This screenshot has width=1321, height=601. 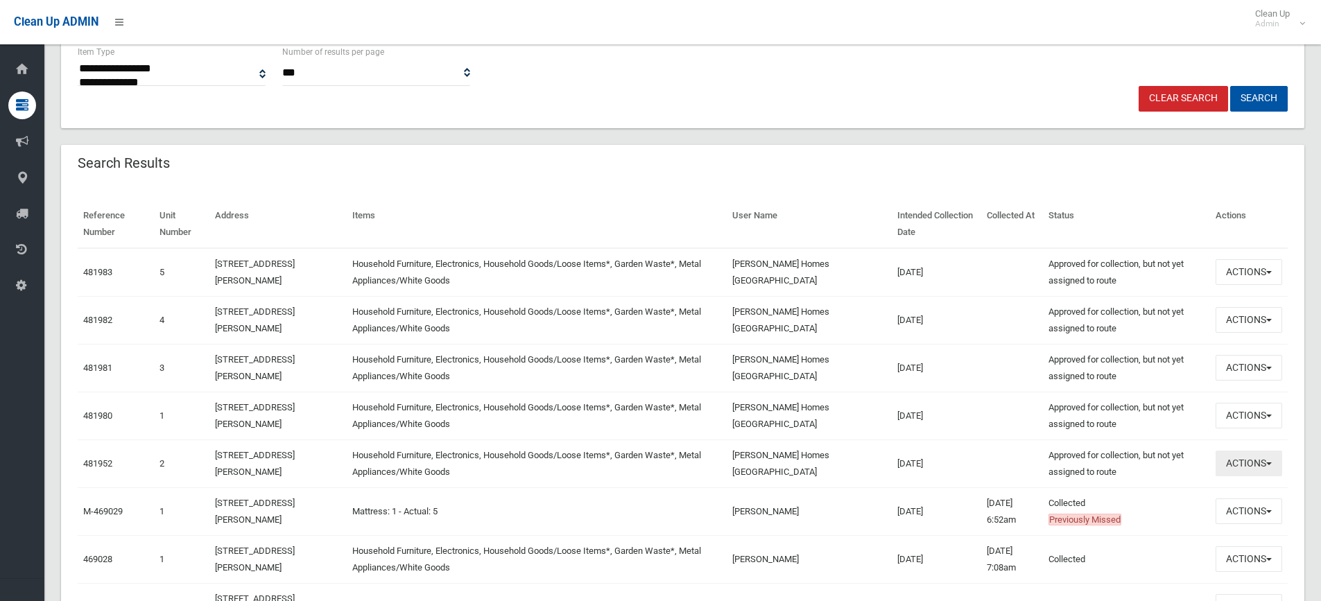 I want to click on label: Number of results per page, so click(x=333, y=52).